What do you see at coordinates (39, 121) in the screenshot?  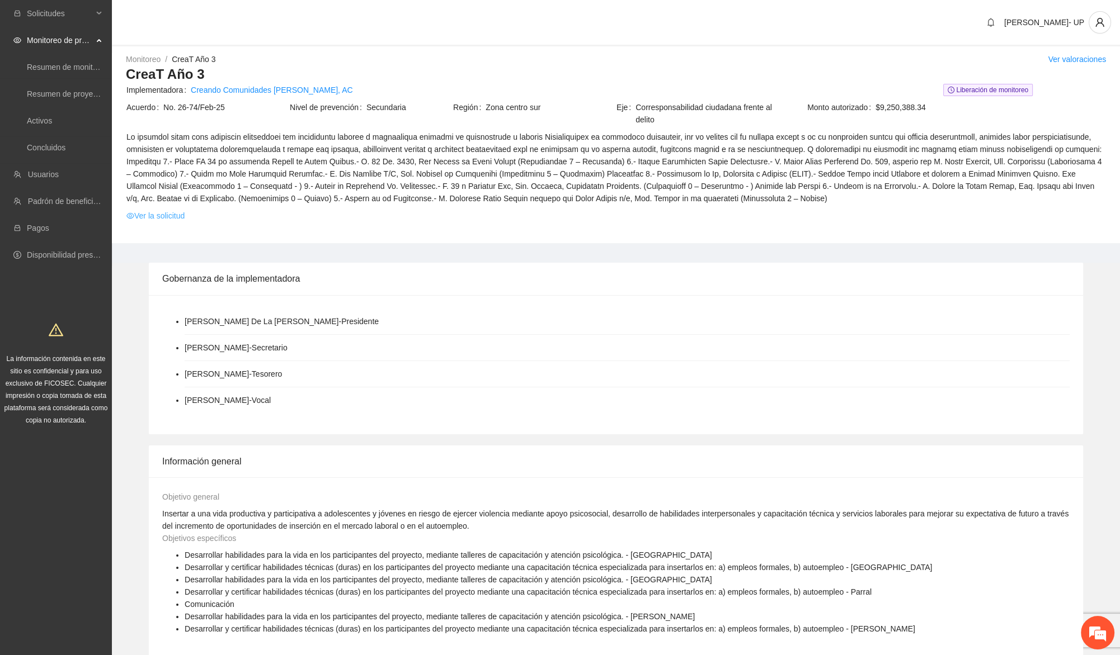 I see `a: Activos` at bounding box center [39, 121].